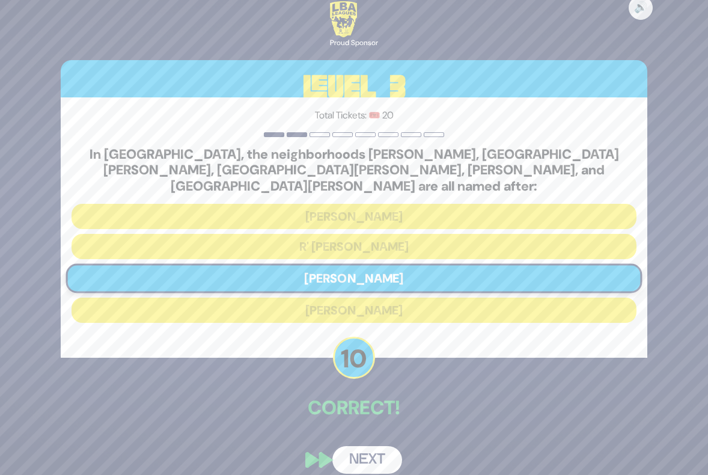 Image resolution: width=708 pixels, height=475 pixels. What do you see at coordinates (367, 460) in the screenshot?
I see `button: Next` at bounding box center [367, 460].